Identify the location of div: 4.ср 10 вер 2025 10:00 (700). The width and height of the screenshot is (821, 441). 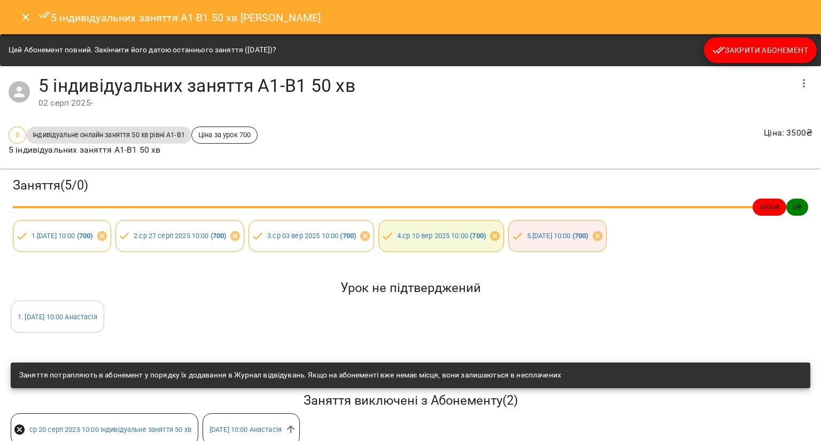
(441, 236).